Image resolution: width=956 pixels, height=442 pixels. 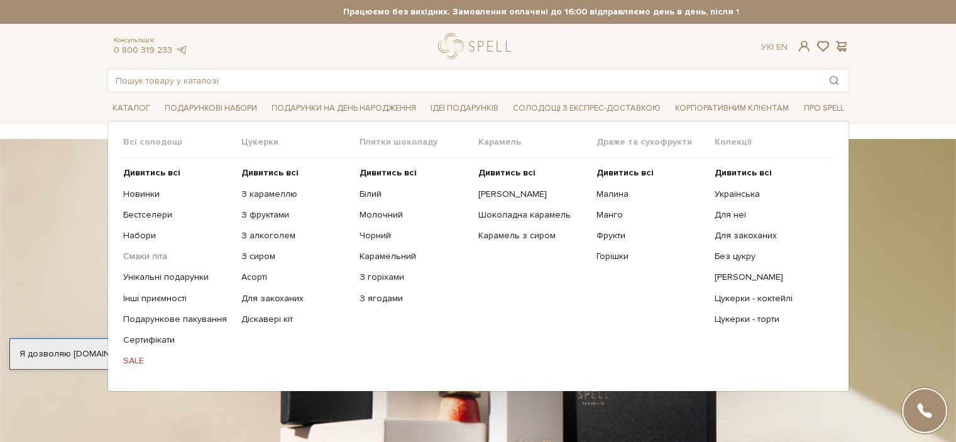 What do you see at coordinates (768, 256) in the screenshot?
I see `a: Без цукру` at bounding box center [768, 256].